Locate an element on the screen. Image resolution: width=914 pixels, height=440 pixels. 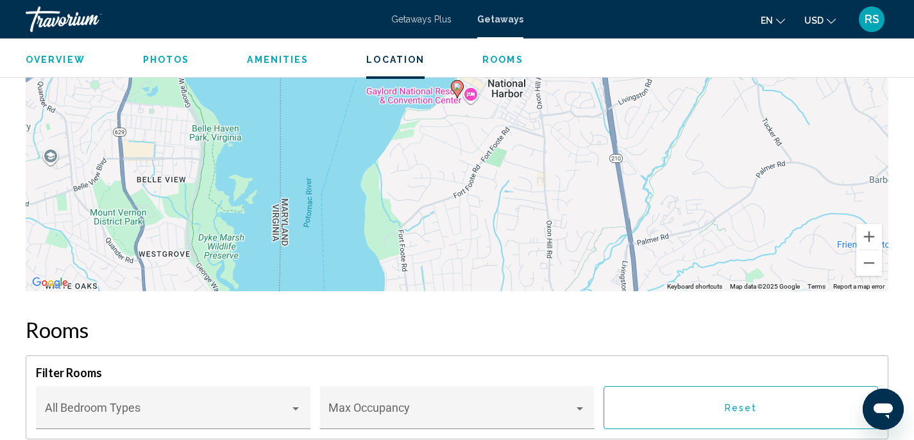
span: Map data ©2025 Google is located at coordinates (765, 286).